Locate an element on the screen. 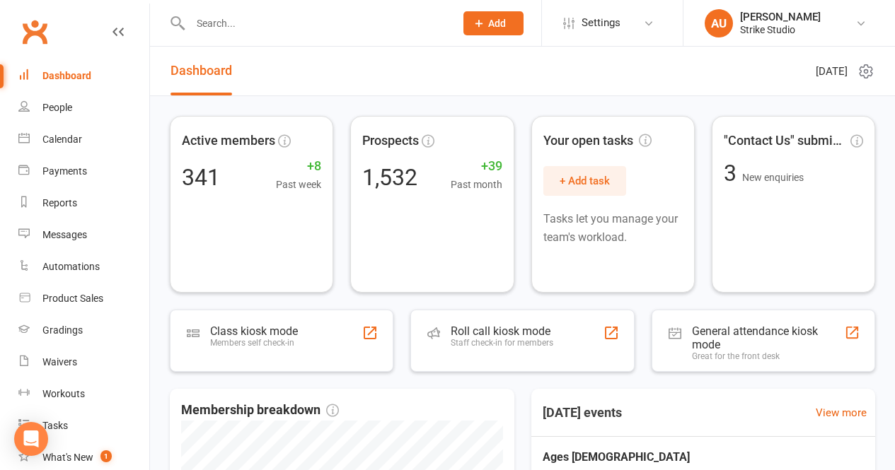  div: Automations is located at coordinates (71, 267).